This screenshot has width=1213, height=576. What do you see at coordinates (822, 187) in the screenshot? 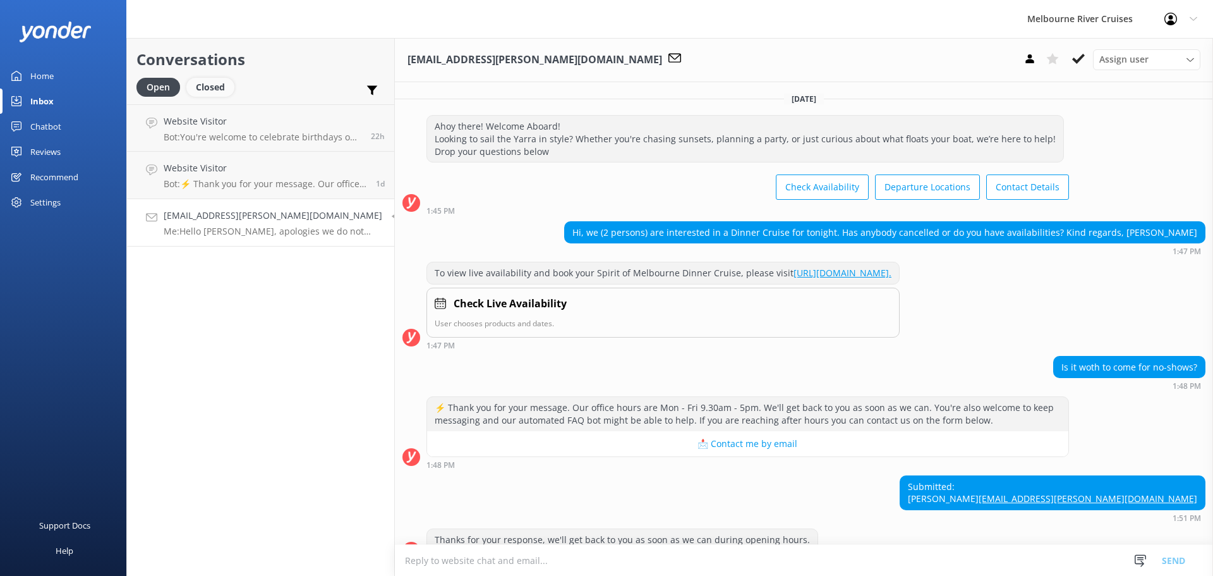
I see `button: Check Availability` at bounding box center [822, 187].